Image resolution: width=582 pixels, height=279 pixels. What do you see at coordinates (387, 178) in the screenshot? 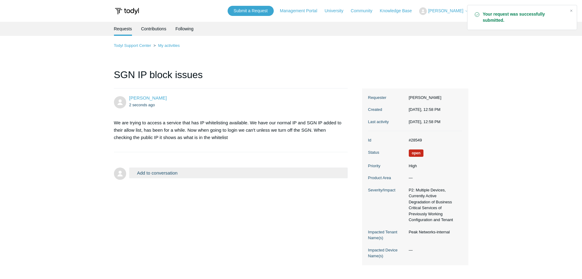
I see `dt: Product Area` at bounding box center [387, 178].